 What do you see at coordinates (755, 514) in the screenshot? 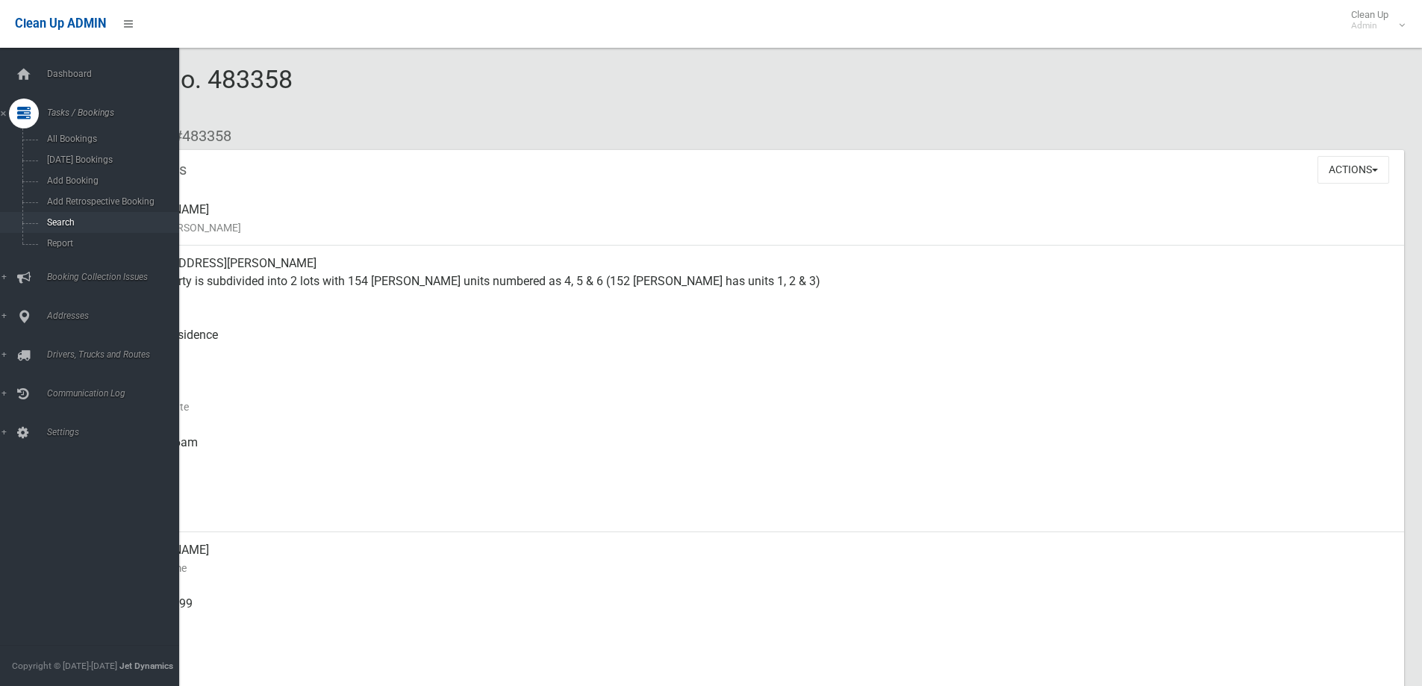
I see `small: Zone` at bounding box center [755, 514].